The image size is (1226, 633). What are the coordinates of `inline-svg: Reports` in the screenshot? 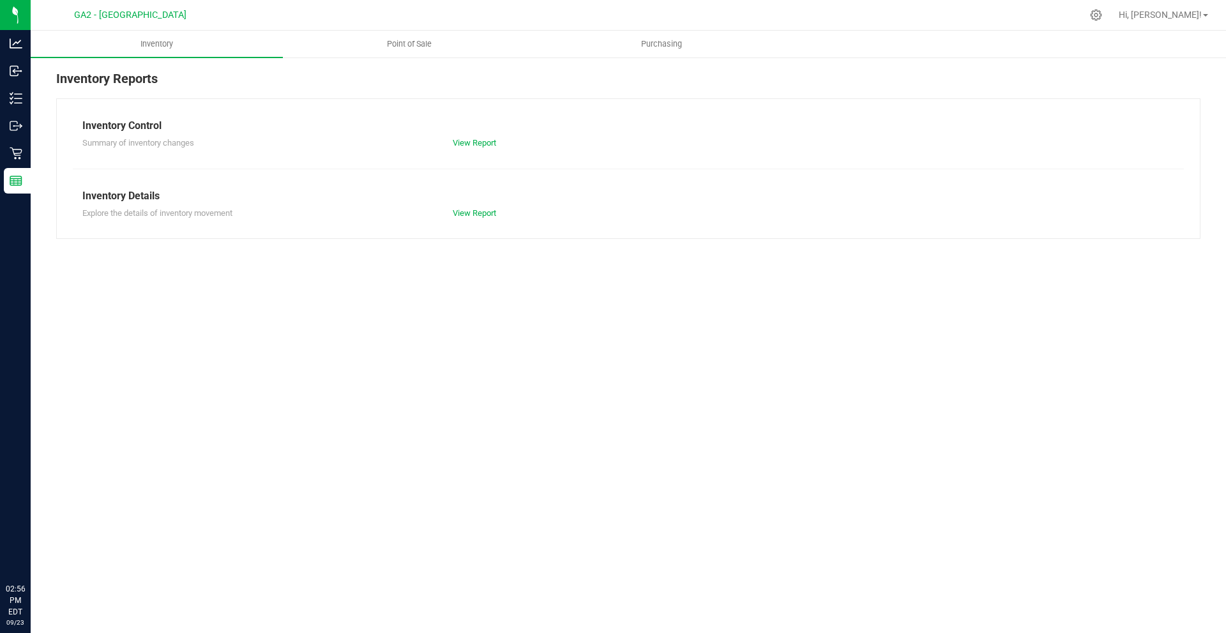 It's located at (16, 181).